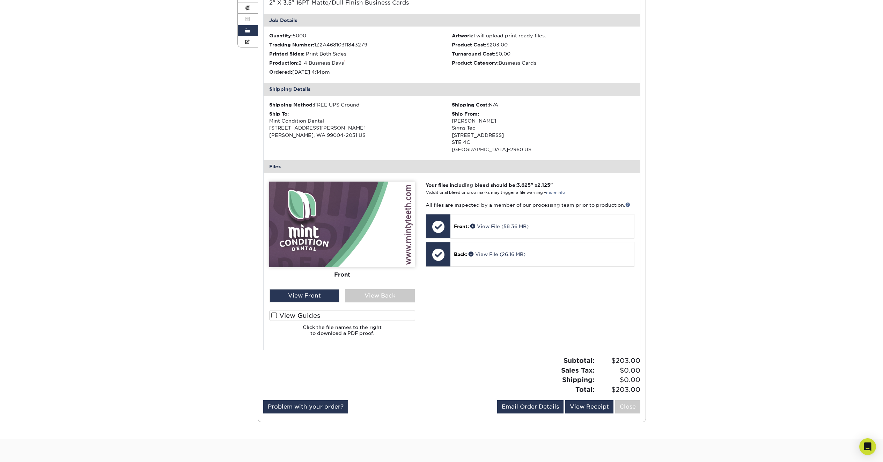  Describe the element at coordinates (465, 114) in the screenshot. I see `strong: Ship From:` at that location.